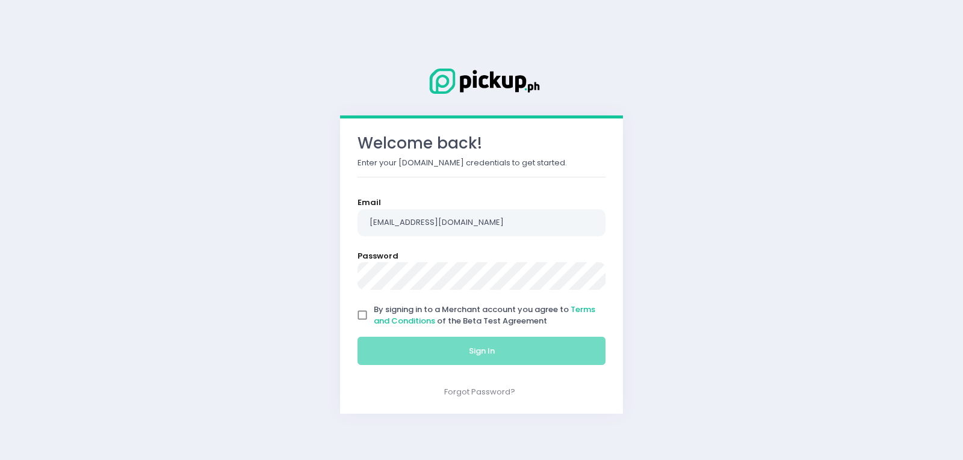 This screenshot has width=963, height=460. What do you see at coordinates (482, 143) in the screenshot?
I see `h3: Welcome back!` at bounding box center [482, 143].